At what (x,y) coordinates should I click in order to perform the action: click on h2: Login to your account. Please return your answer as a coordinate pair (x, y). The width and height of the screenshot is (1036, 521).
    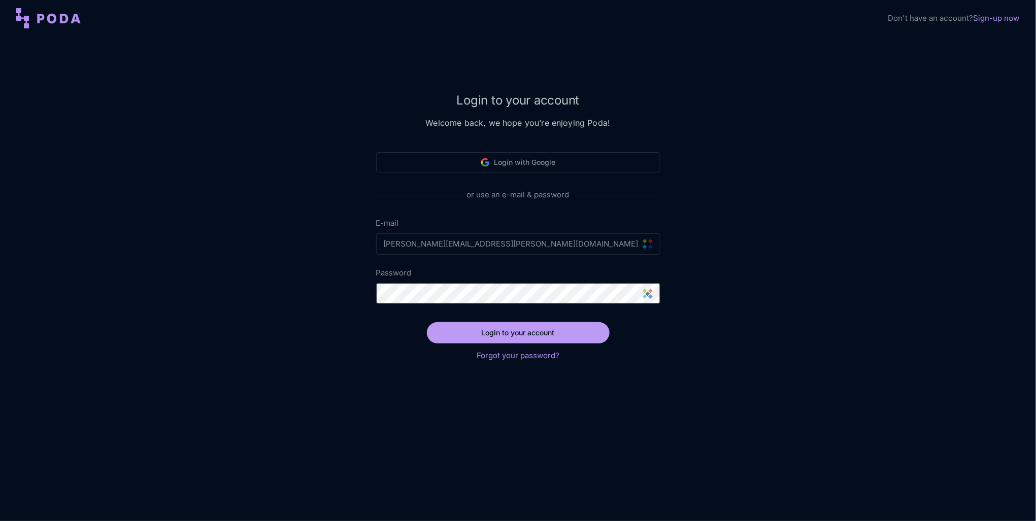
    Looking at the image, I should click on (518, 101).